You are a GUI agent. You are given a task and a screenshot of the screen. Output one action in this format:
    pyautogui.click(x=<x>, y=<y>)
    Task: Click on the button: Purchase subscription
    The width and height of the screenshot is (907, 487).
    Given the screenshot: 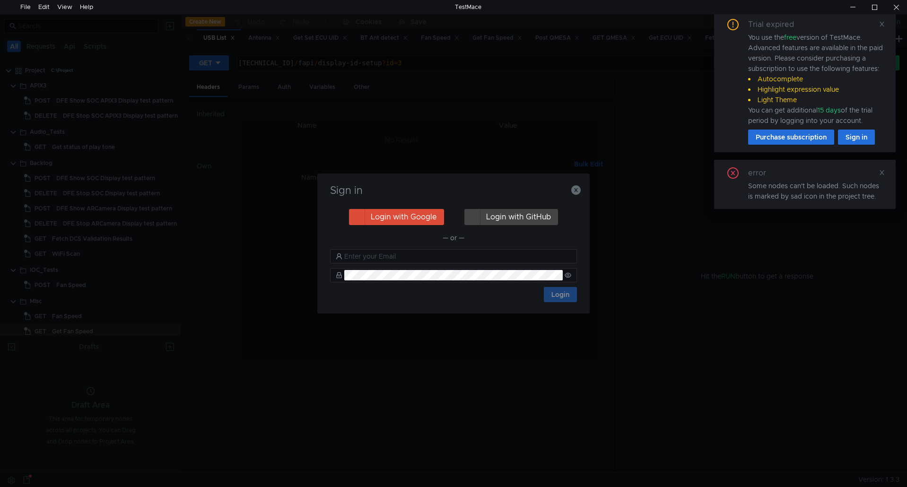 What is the action you would take?
    pyautogui.click(x=791, y=137)
    